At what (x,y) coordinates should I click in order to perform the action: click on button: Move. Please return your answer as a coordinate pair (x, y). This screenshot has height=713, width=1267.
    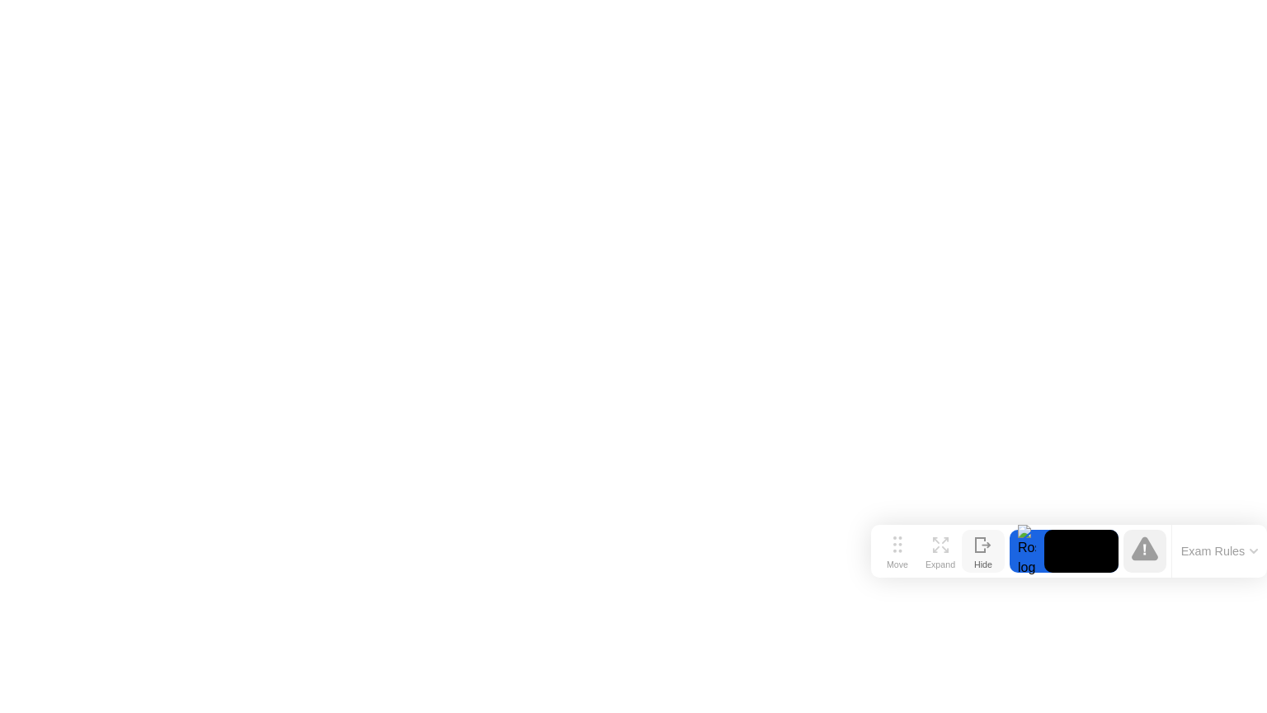
    Looking at the image, I should click on (898, 551).